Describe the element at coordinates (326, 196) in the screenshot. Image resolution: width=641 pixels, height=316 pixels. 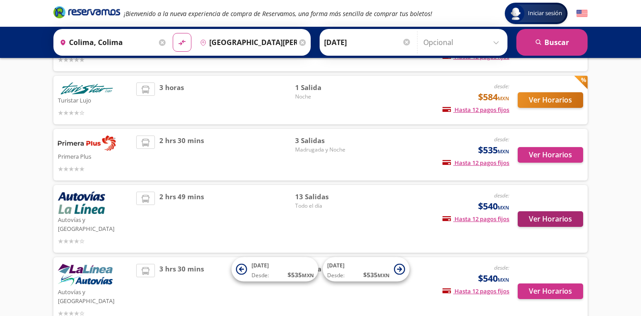
I see `span: 13 Salidas` at that location.